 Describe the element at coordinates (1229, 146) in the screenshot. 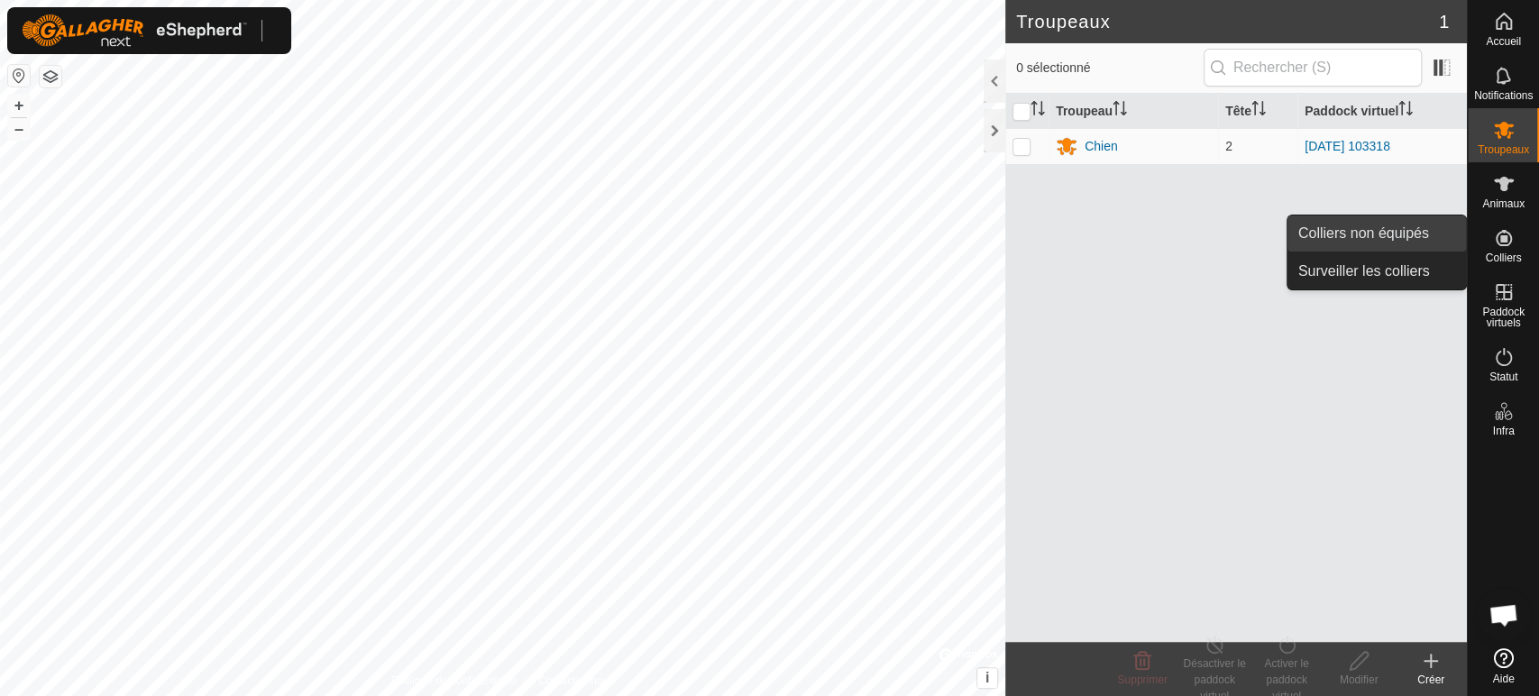

I see `span: 2` at that location.